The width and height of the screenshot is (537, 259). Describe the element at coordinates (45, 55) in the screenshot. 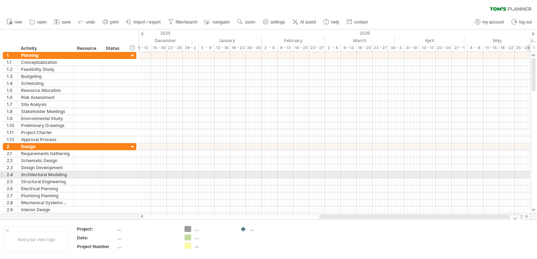

I see `div: Planning` at that location.